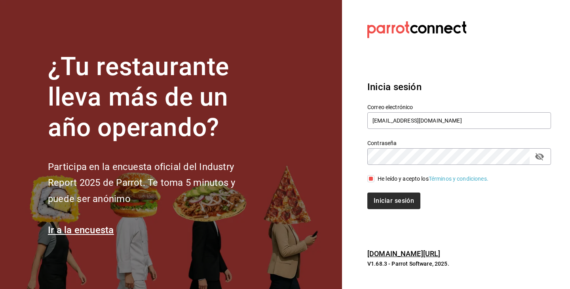  What do you see at coordinates (433, 179) in the screenshot?
I see `div: He leído y acepto los` at bounding box center [433, 179].